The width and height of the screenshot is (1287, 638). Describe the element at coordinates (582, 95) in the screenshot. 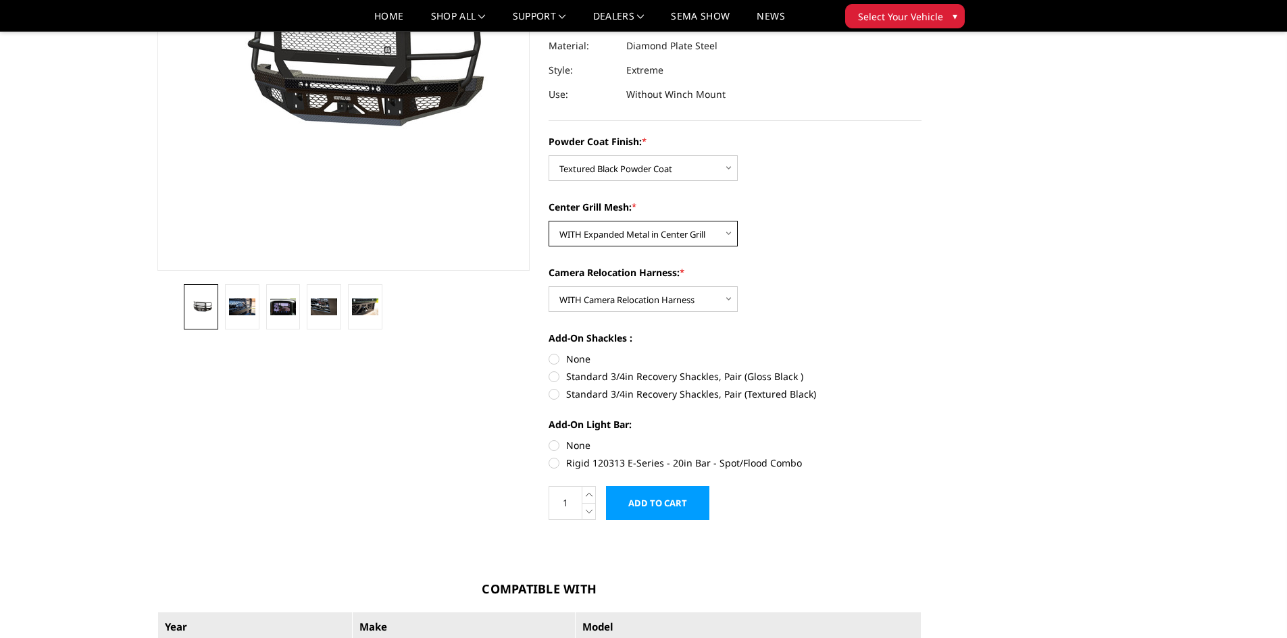

I see `dt: Use:` at that location.